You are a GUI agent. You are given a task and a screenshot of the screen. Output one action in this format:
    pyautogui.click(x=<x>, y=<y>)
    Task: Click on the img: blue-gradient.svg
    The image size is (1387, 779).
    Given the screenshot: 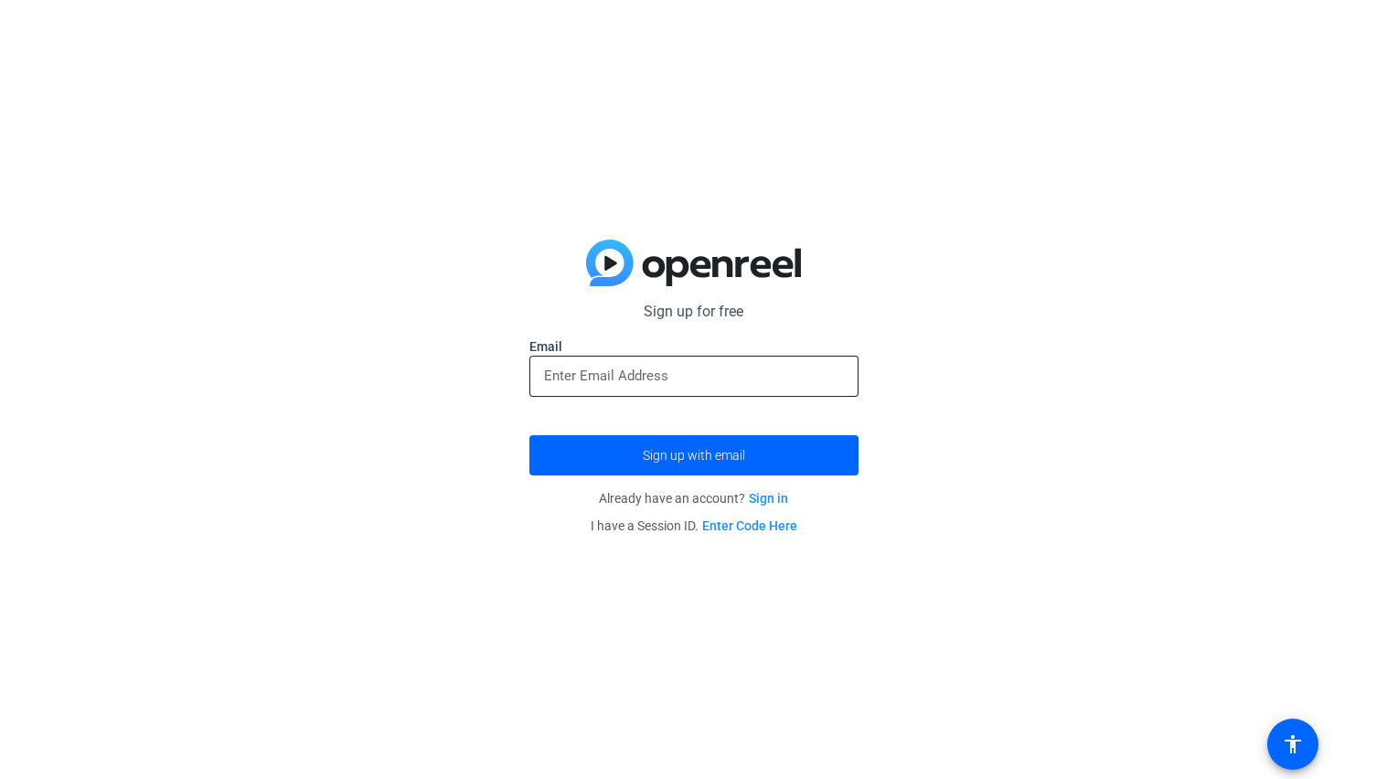 What is the action you would take?
    pyautogui.click(x=693, y=263)
    